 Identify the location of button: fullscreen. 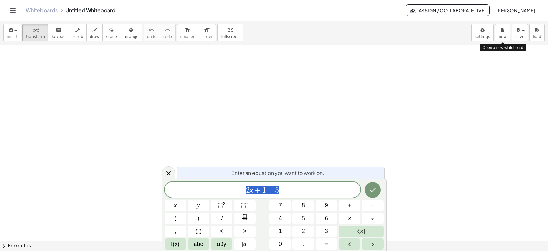
(230, 33).